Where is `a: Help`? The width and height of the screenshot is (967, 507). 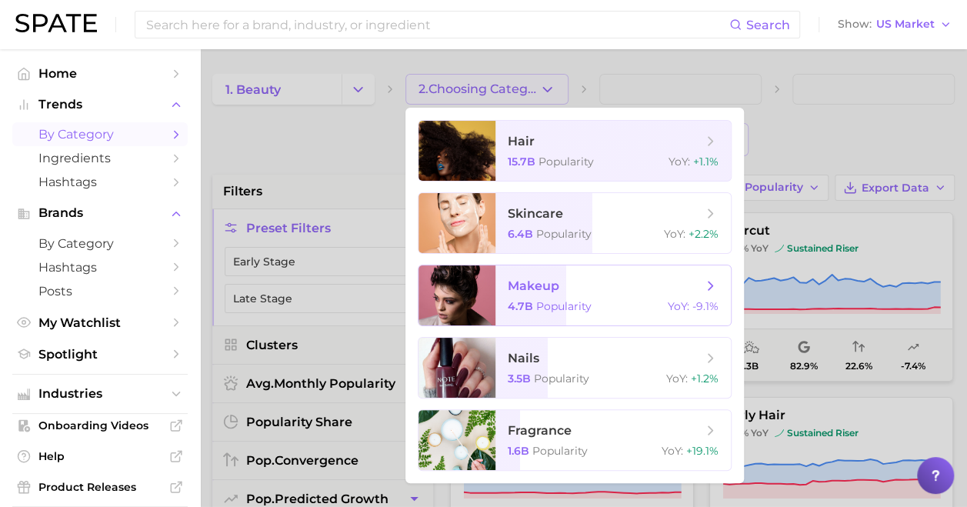 a: Help is located at coordinates (100, 456).